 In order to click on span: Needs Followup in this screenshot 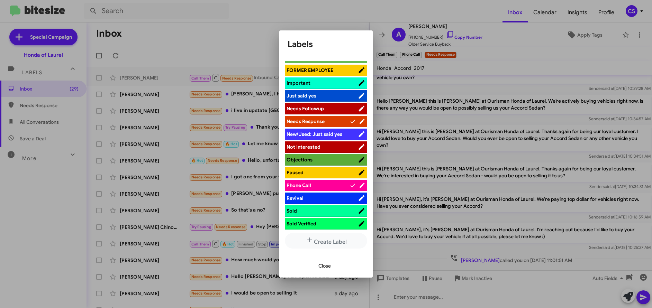, I will do `click(305, 109)`.